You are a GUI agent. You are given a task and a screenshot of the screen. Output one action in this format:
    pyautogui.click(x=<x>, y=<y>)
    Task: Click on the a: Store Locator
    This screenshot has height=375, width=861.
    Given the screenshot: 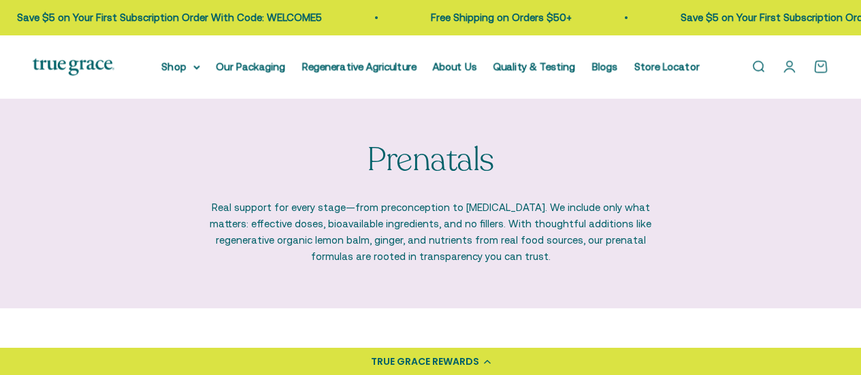 What is the action you would take?
    pyautogui.click(x=667, y=66)
    